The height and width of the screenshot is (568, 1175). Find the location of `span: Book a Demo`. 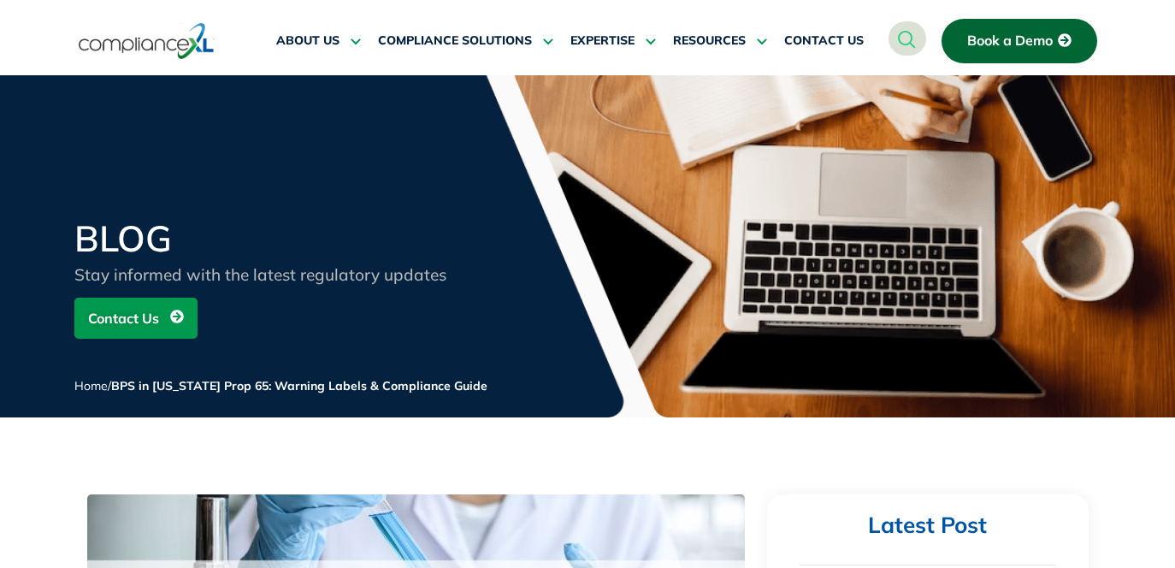

span: Book a Demo is located at coordinates (1010, 41).